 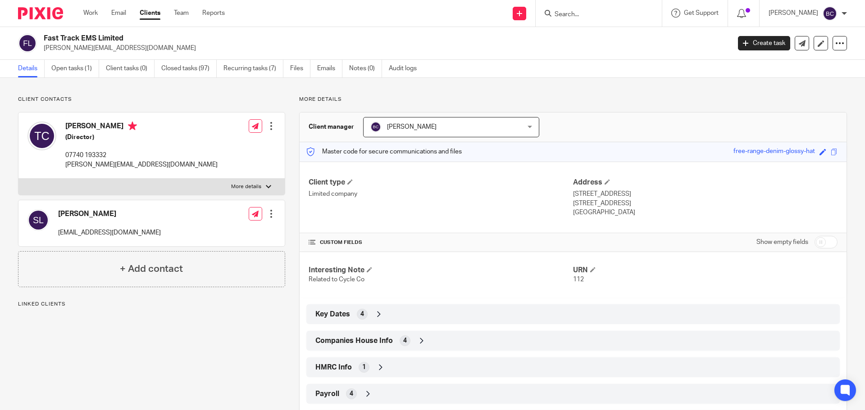 I want to click on span: Get Support, so click(x=701, y=13).